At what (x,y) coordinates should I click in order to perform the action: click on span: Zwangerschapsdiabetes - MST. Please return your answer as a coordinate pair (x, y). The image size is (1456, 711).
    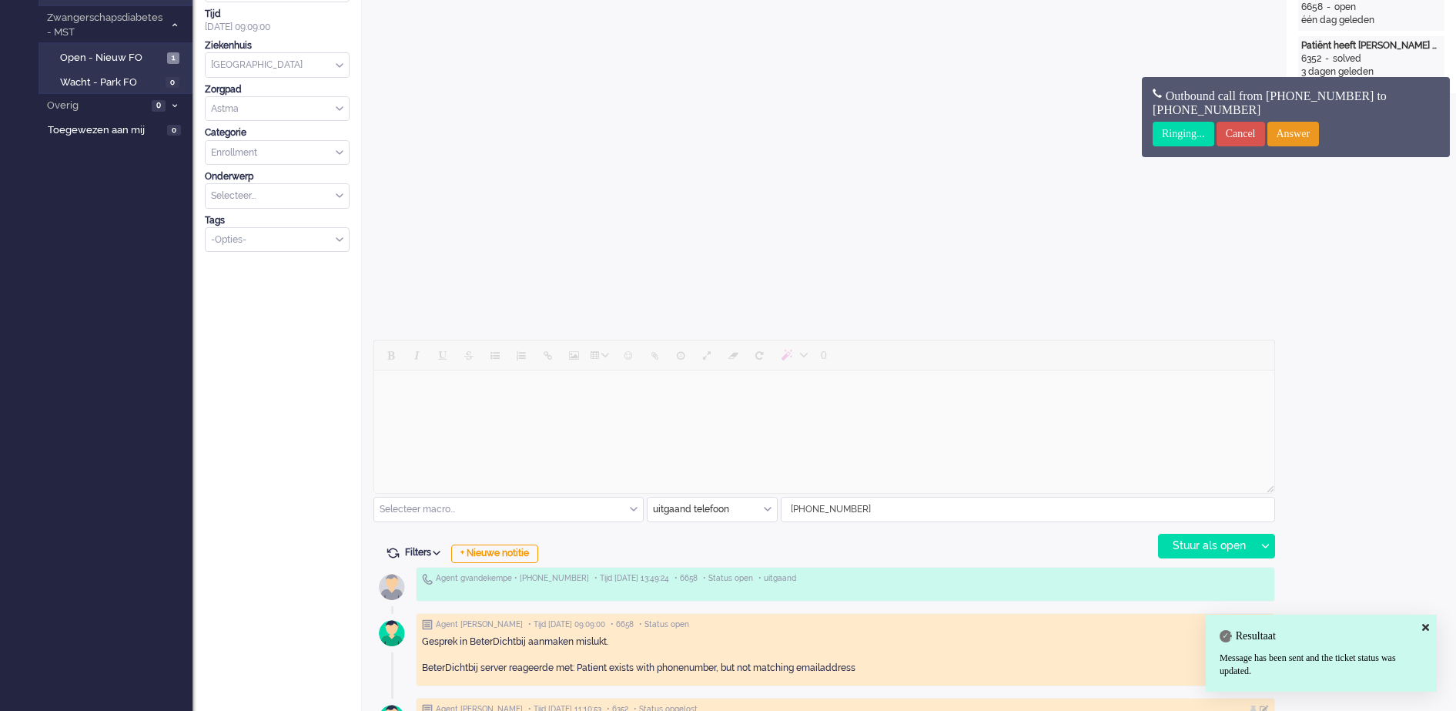
    Looking at the image, I should click on (104, 25).